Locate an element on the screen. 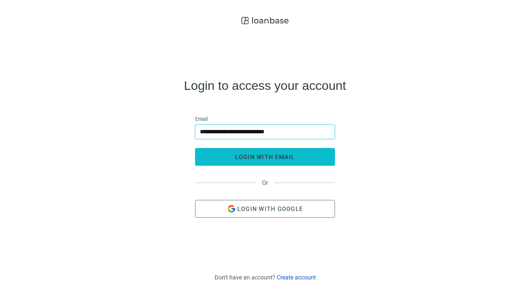 Image resolution: width=530 pixels, height=299 pixels. div: Don't have an account? is located at coordinates (265, 277).